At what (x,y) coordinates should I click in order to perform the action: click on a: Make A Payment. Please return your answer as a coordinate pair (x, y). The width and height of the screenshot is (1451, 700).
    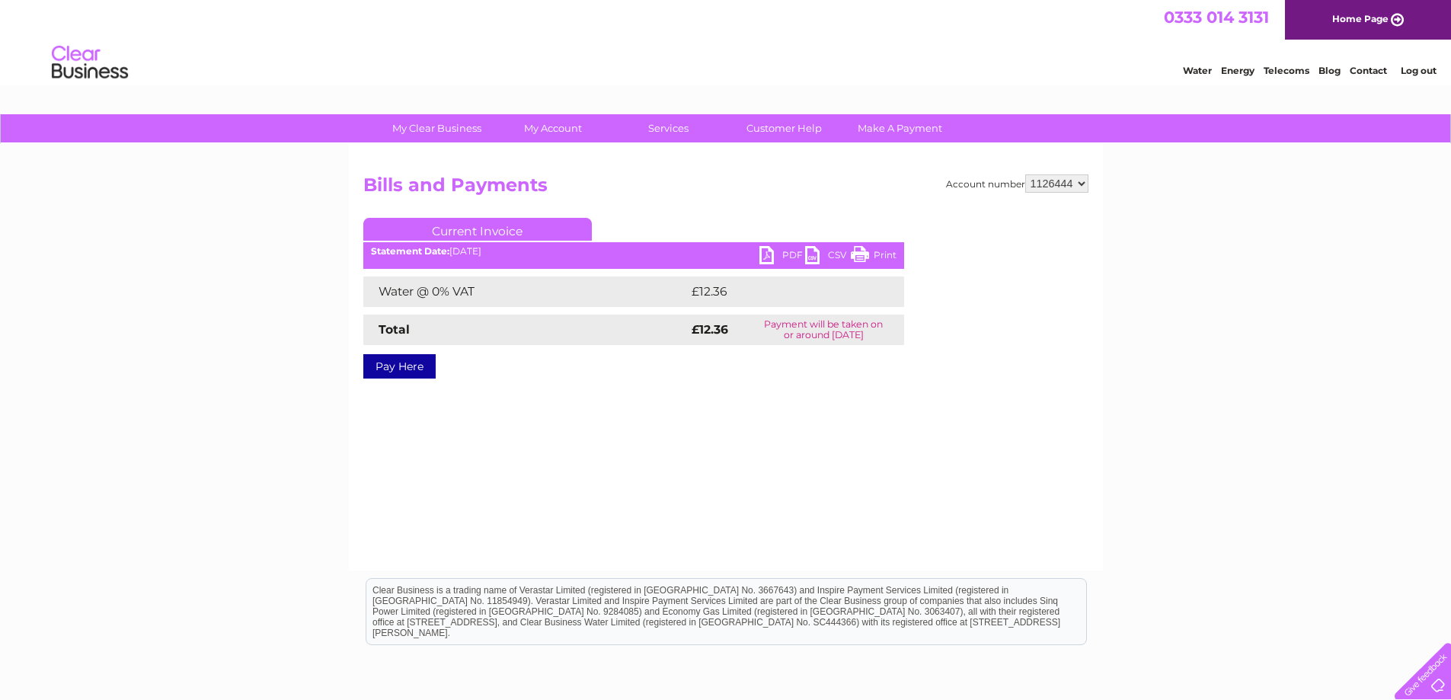
    Looking at the image, I should click on (899, 128).